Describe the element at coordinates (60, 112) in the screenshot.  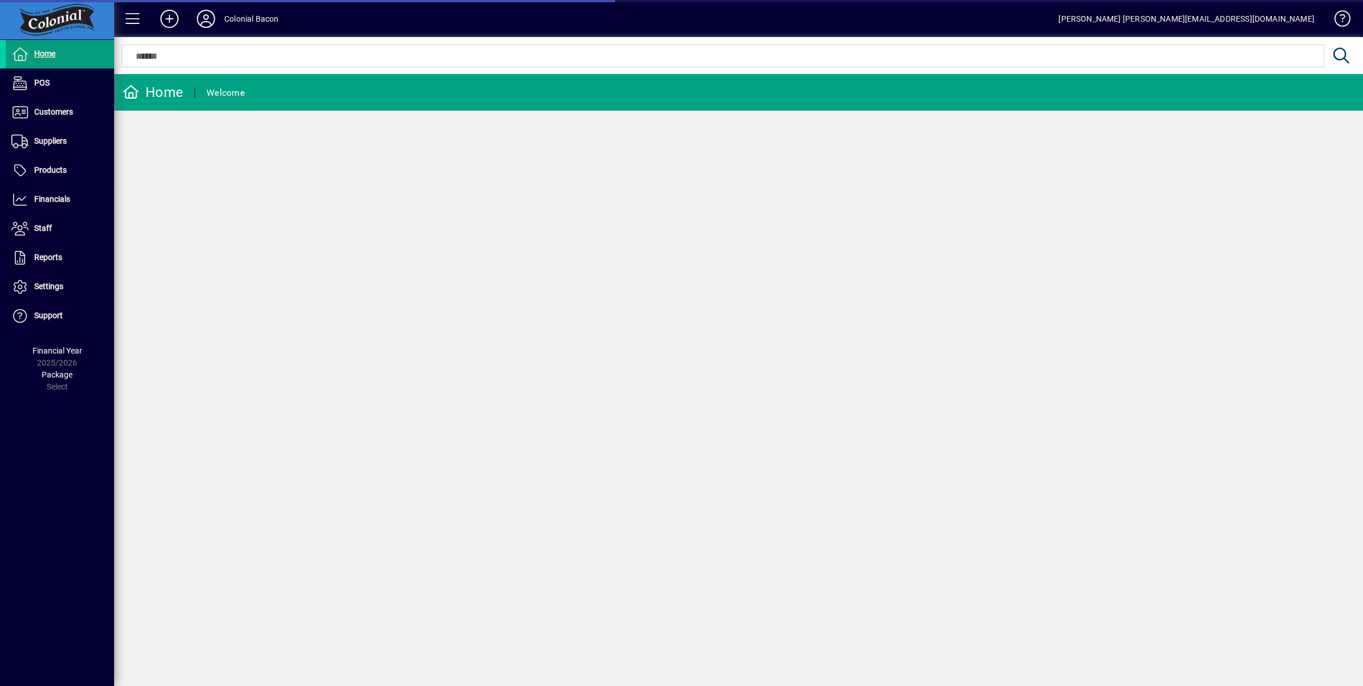
I see `a: Customers` at that location.